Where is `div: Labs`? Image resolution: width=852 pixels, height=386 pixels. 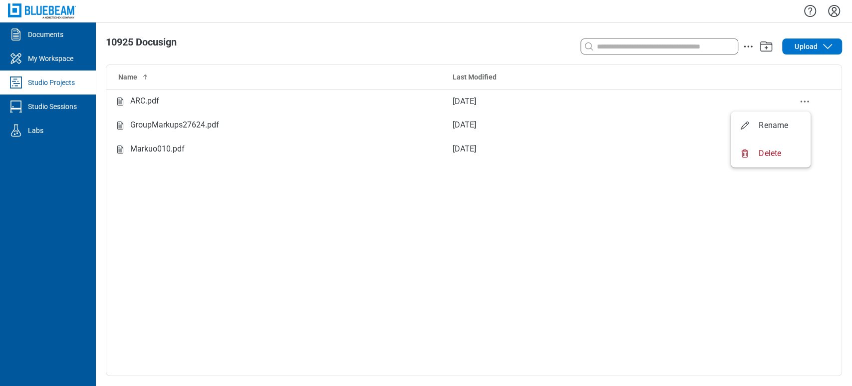 div: Labs is located at coordinates (35, 130).